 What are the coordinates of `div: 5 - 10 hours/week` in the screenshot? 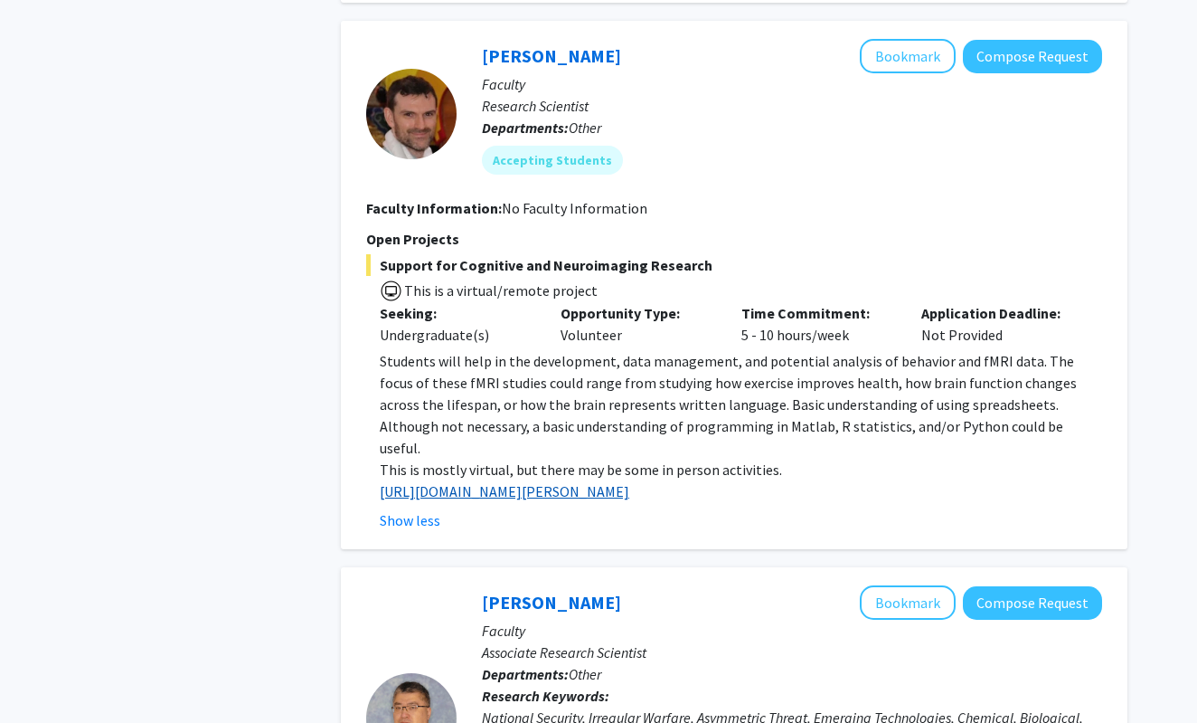 It's located at (818, 324).